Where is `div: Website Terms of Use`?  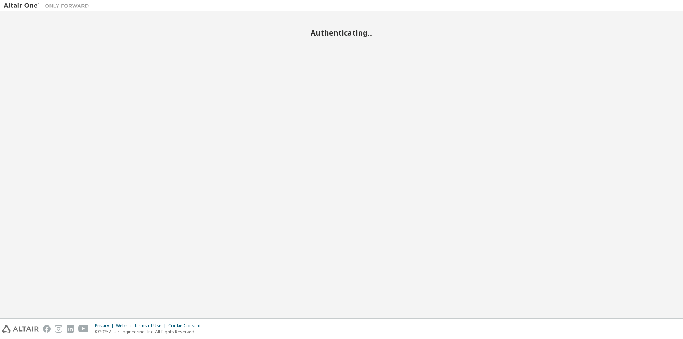
div: Website Terms of Use is located at coordinates (142, 326).